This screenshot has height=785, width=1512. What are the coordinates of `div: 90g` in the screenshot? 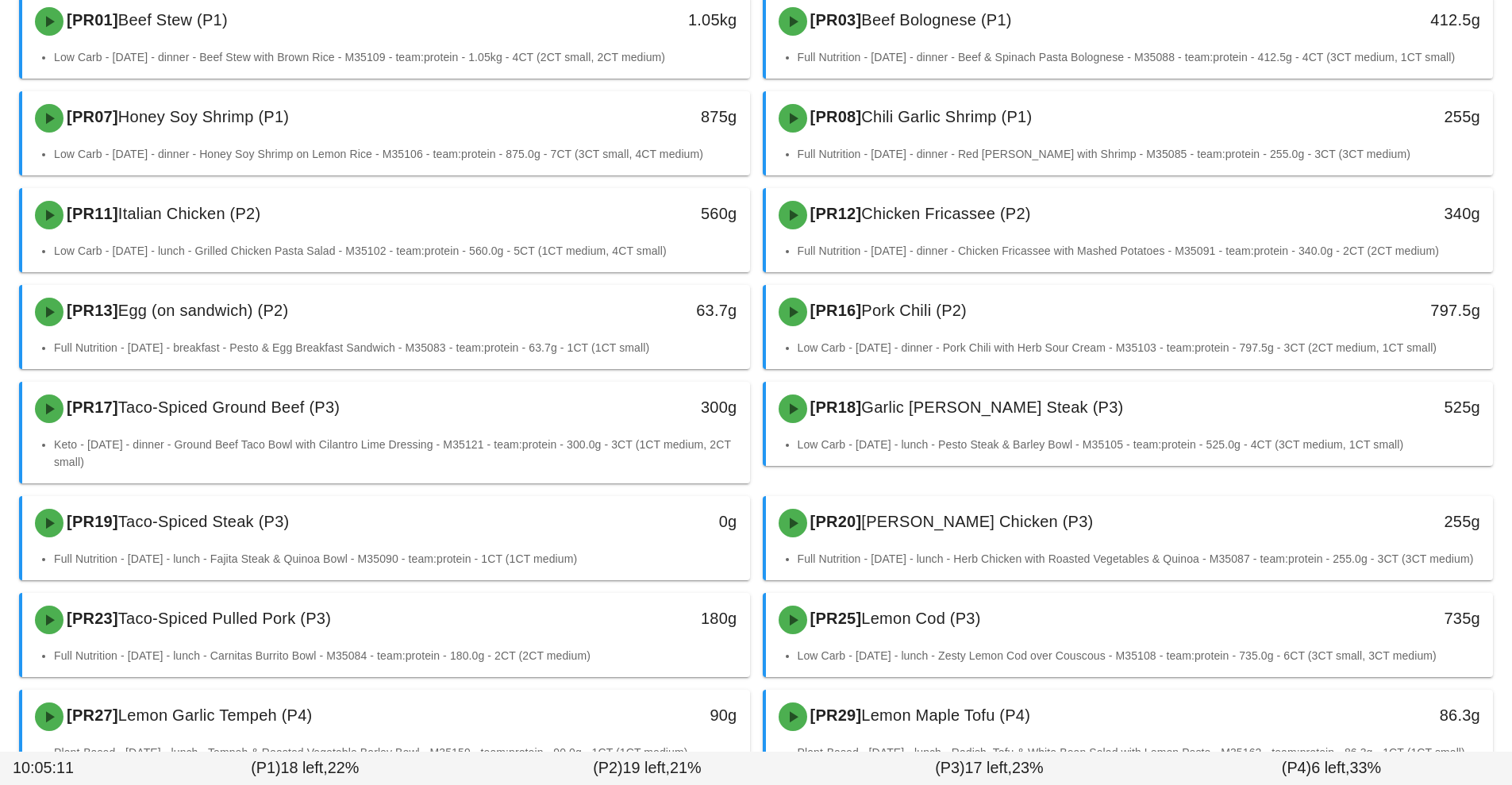 It's located at (656, 714).